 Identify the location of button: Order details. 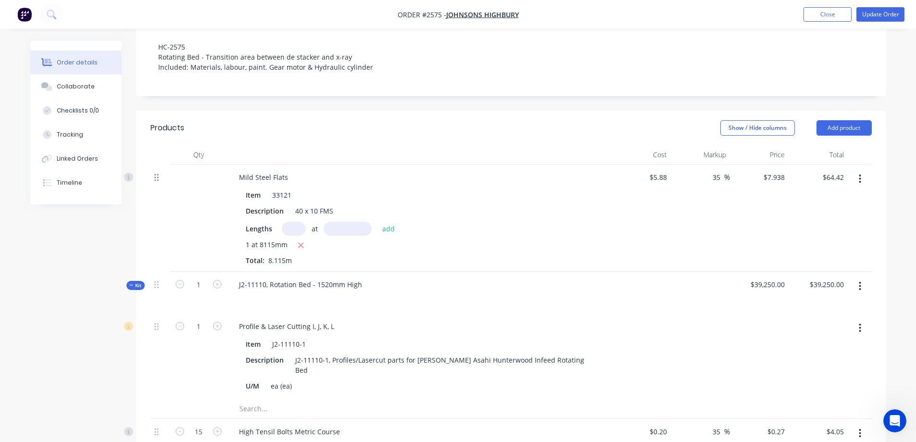
(76, 62).